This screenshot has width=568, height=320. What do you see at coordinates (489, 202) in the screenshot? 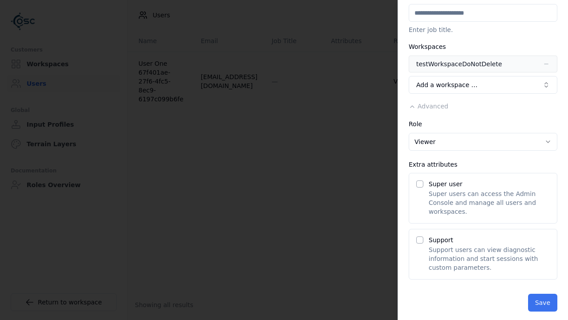
I see `p: Super users can access the Admin Console and manage all users and workspaces.` at bounding box center [489, 202].